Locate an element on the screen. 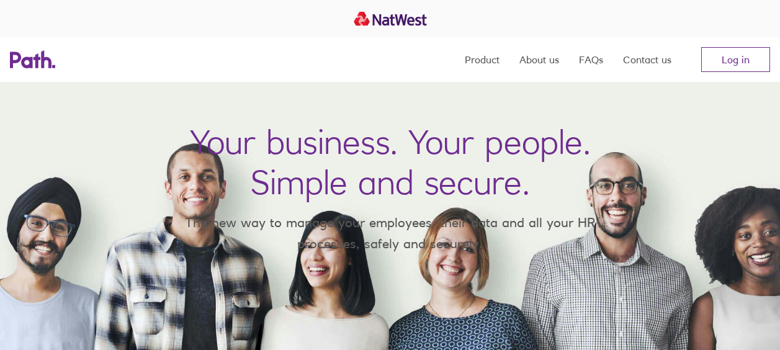  a: Log in is located at coordinates (735, 60).